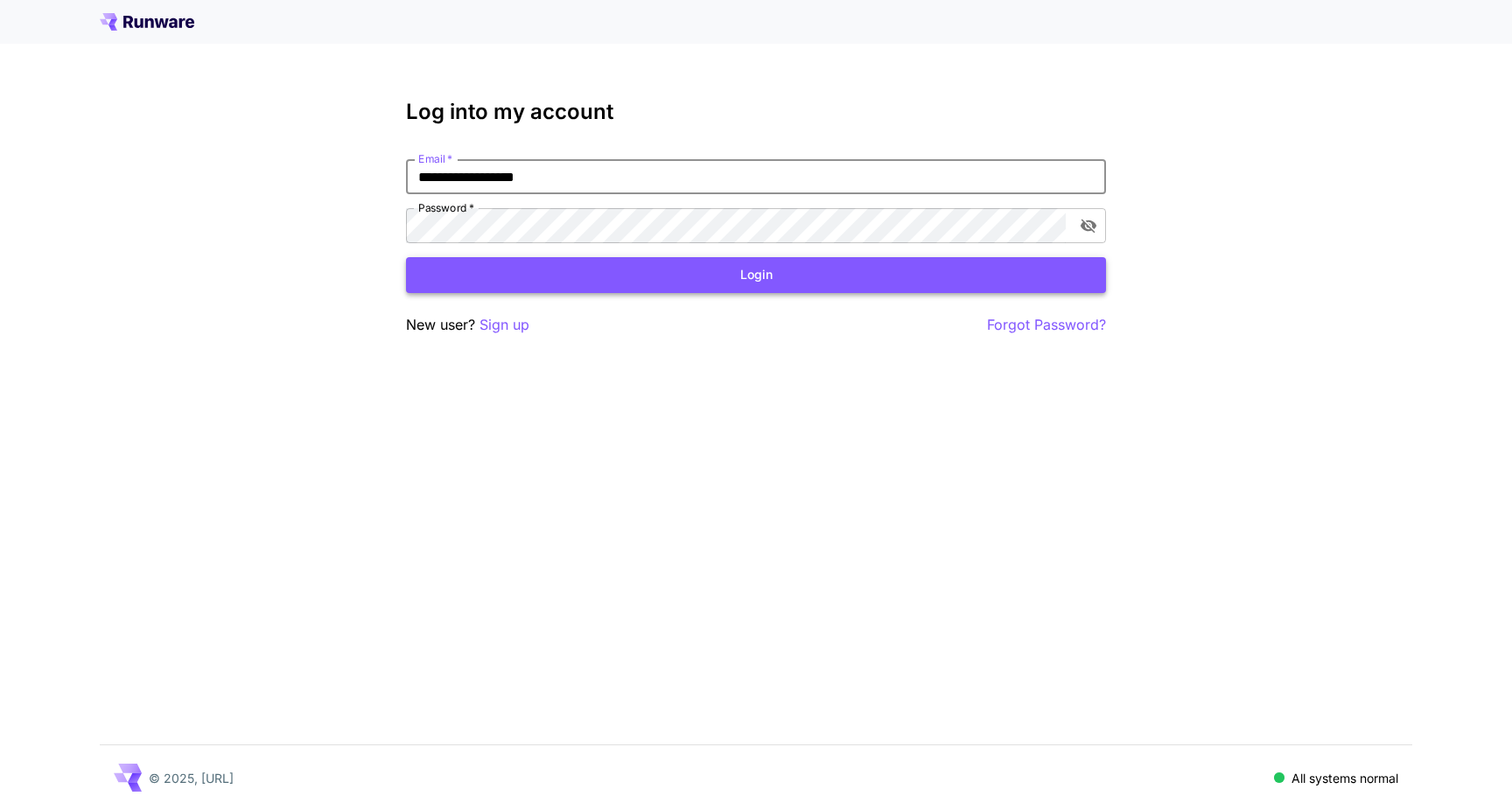 This screenshot has height=810, width=1512. What do you see at coordinates (467, 325) in the screenshot?
I see `p: New user?` at bounding box center [467, 325].